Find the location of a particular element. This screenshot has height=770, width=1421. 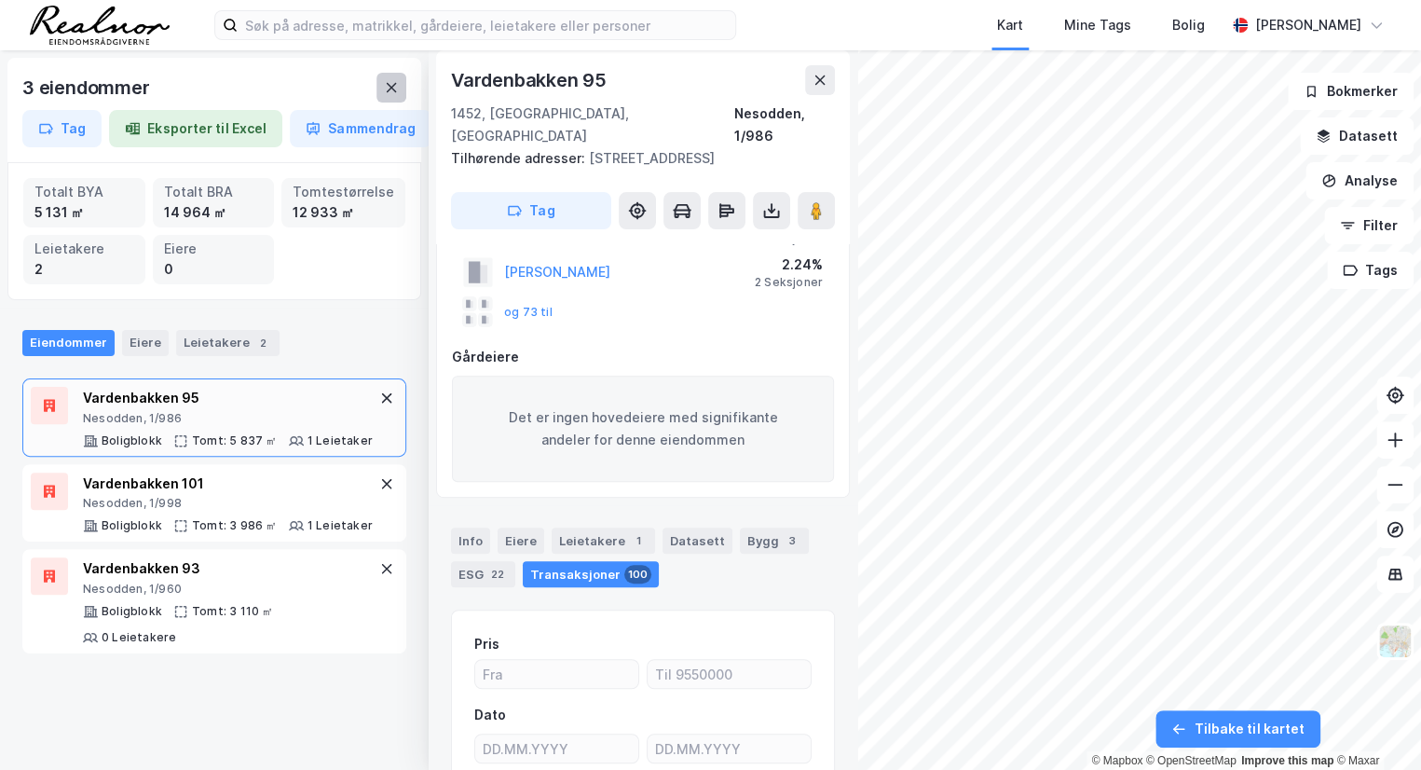

div: 5 131 ㎡ is located at coordinates (84, 212).